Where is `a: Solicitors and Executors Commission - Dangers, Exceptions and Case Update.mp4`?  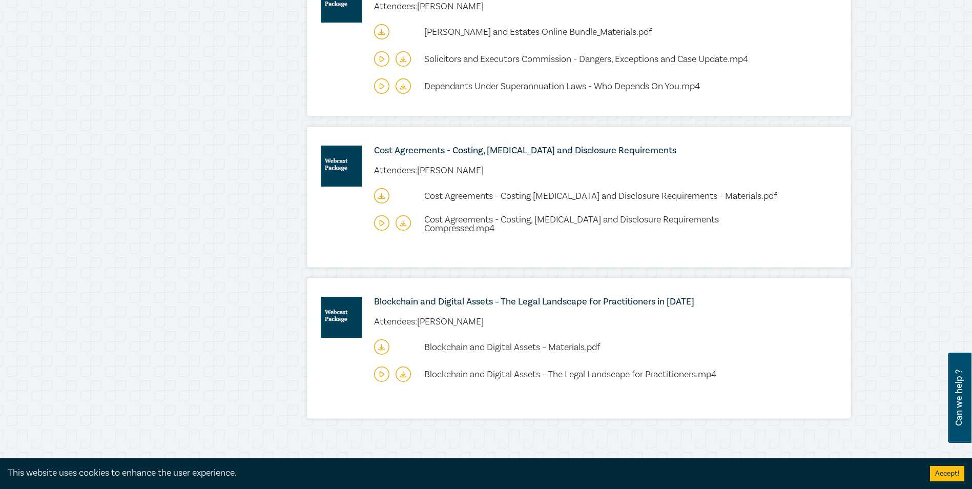 a: Solicitors and Executors Commission - Dangers, Exceptions and Case Update.mp4 is located at coordinates (586, 59).